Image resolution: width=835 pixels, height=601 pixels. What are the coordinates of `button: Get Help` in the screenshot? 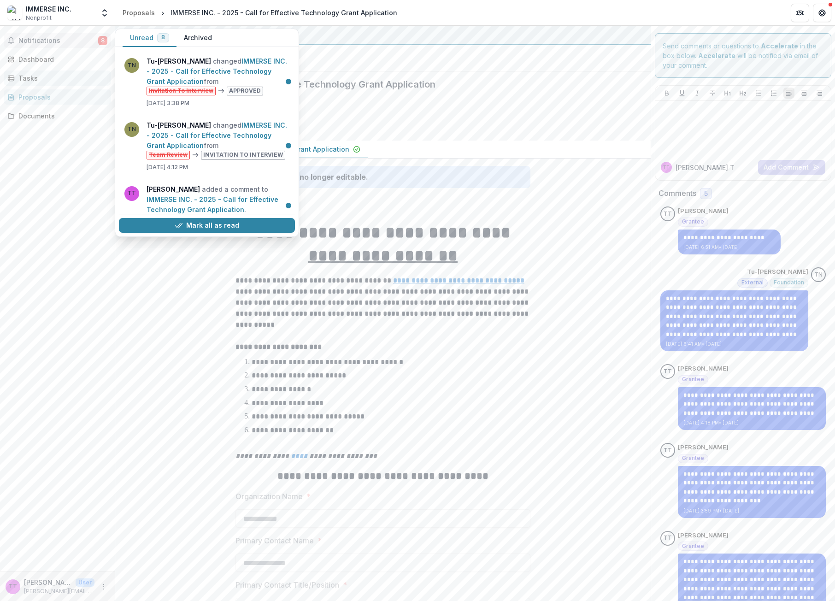 It's located at (822, 13).